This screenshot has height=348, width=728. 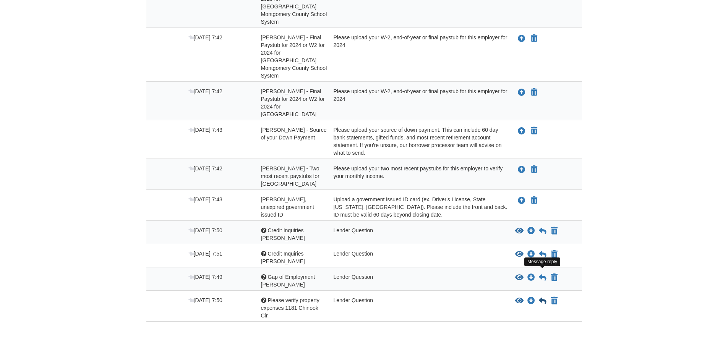 I want to click on div: Message reply, so click(x=542, y=262).